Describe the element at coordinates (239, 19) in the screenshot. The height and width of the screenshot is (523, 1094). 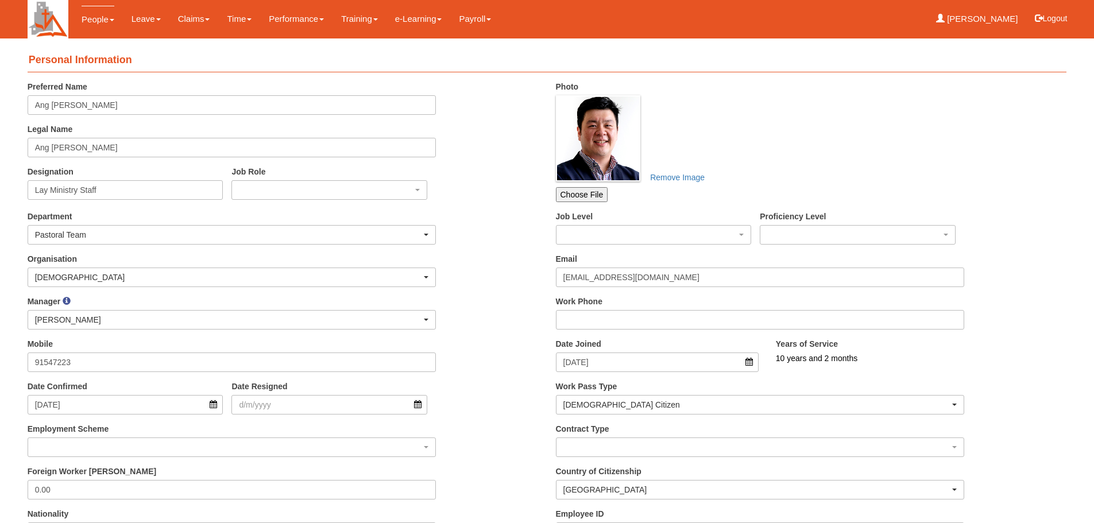
I see `a: Time` at that location.